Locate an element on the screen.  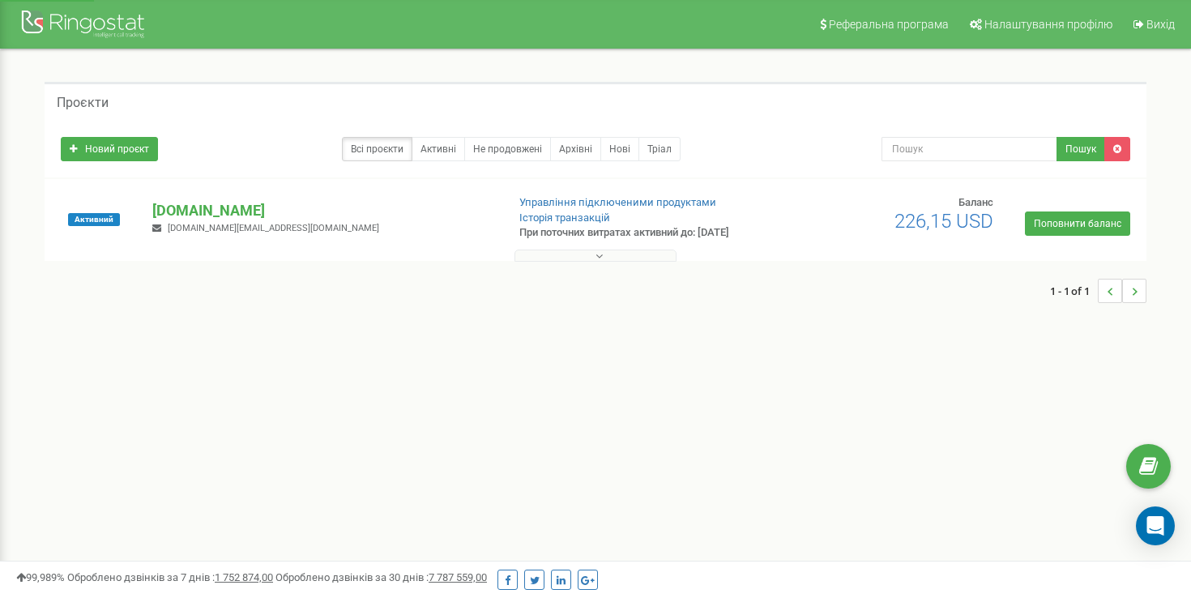
span: 99,989% is located at coordinates (41, 577).